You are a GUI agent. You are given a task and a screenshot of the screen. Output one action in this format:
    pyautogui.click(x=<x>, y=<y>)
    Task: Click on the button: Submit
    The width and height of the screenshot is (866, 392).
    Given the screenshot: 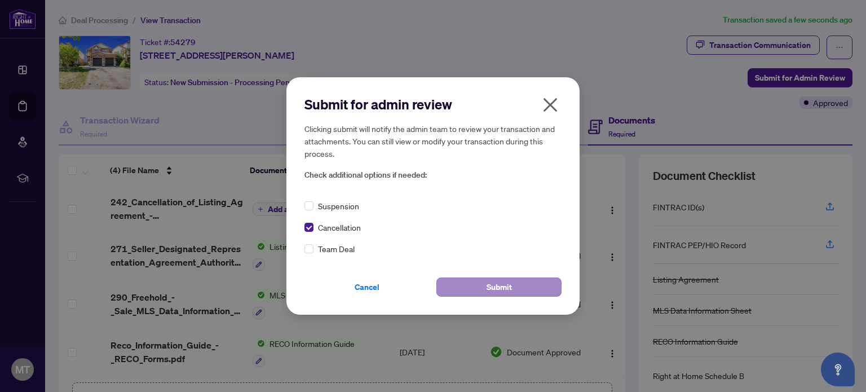 What is the action you would take?
    pyautogui.click(x=499, y=287)
    